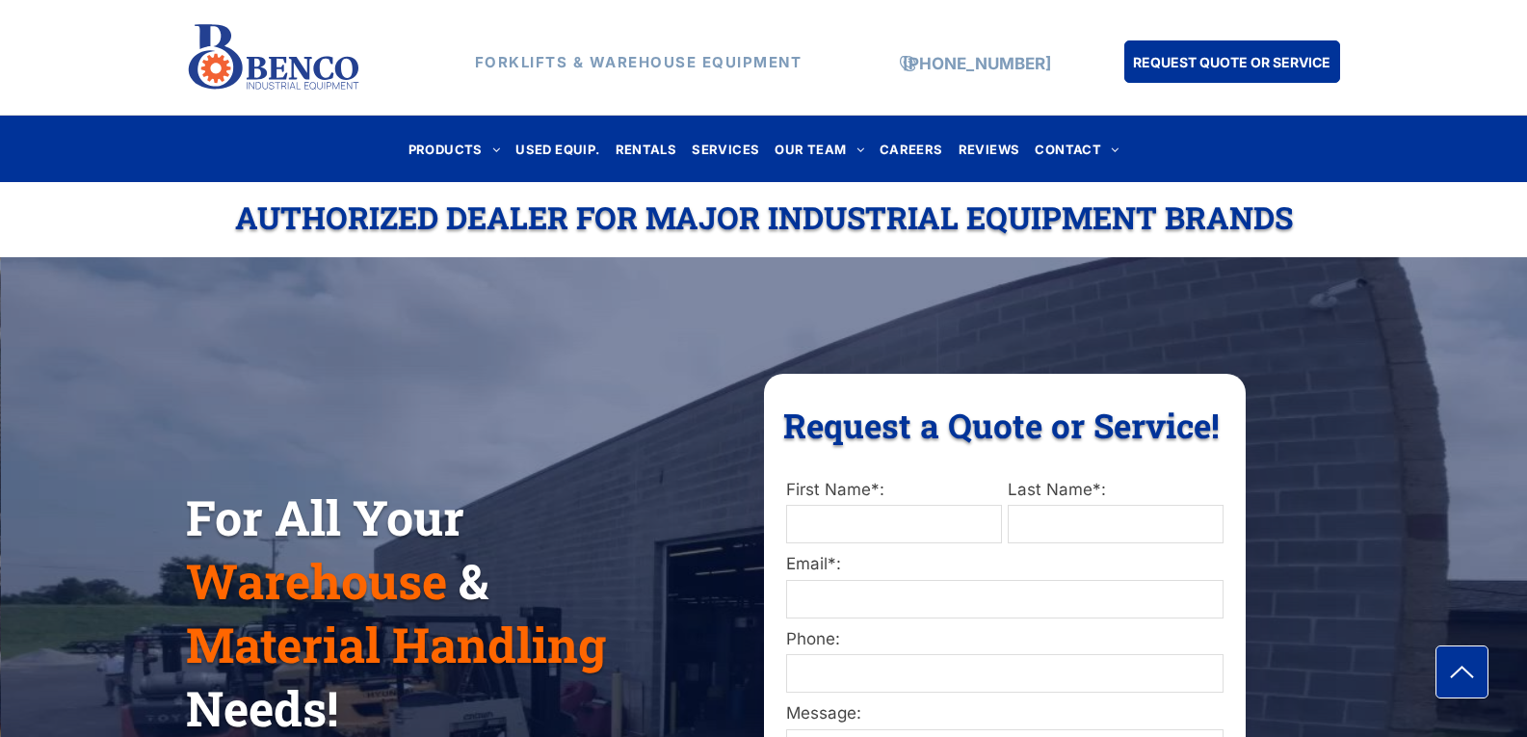 The width and height of the screenshot is (1527, 737). I want to click on a: SERVICES, so click(726, 148).